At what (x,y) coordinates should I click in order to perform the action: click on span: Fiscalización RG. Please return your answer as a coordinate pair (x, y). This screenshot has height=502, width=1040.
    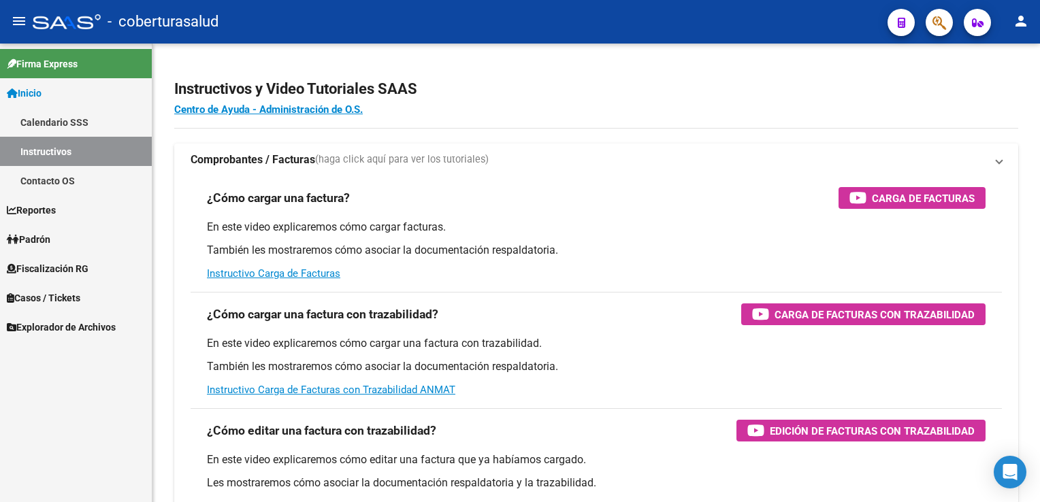
    Looking at the image, I should click on (48, 269).